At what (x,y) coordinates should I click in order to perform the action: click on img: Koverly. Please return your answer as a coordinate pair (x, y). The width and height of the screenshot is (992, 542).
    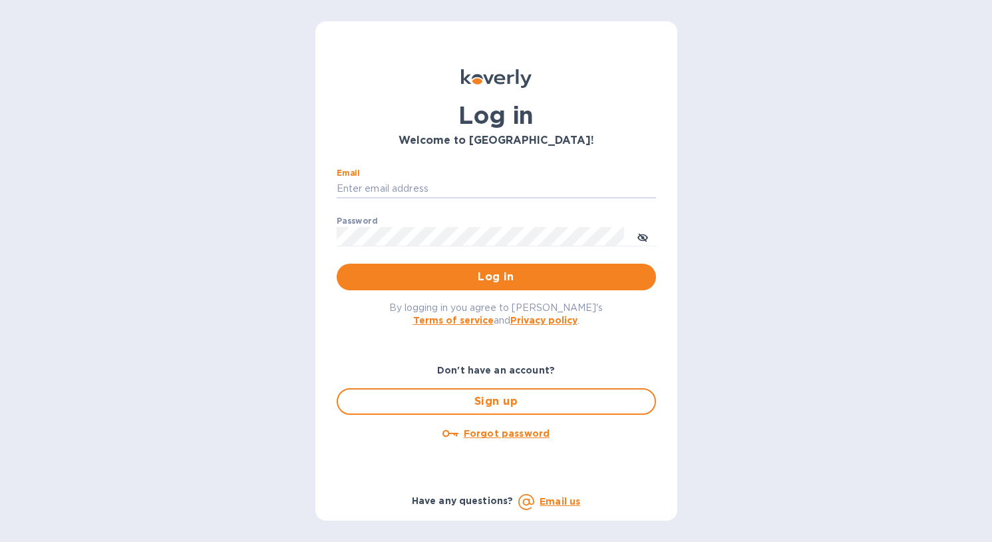
    Looking at the image, I should click on (497, 79).